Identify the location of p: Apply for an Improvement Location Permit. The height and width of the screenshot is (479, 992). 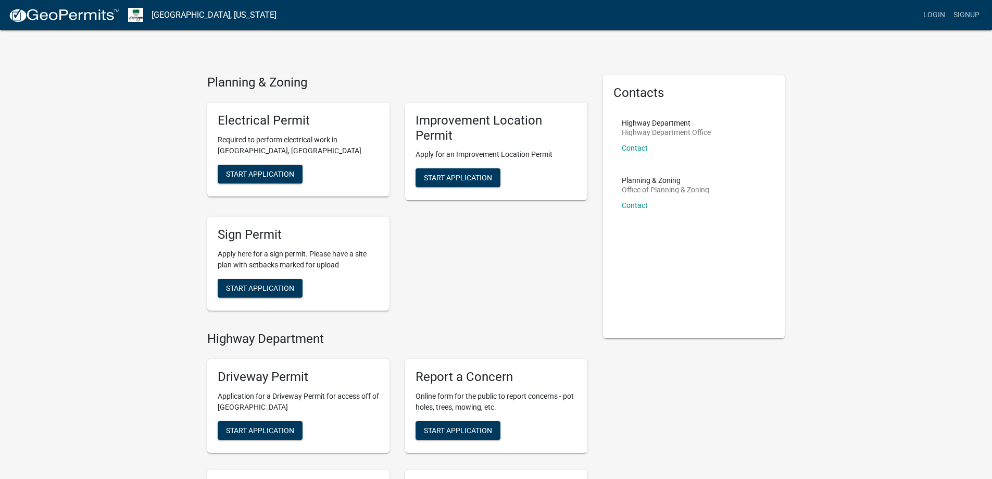
(496, 154).